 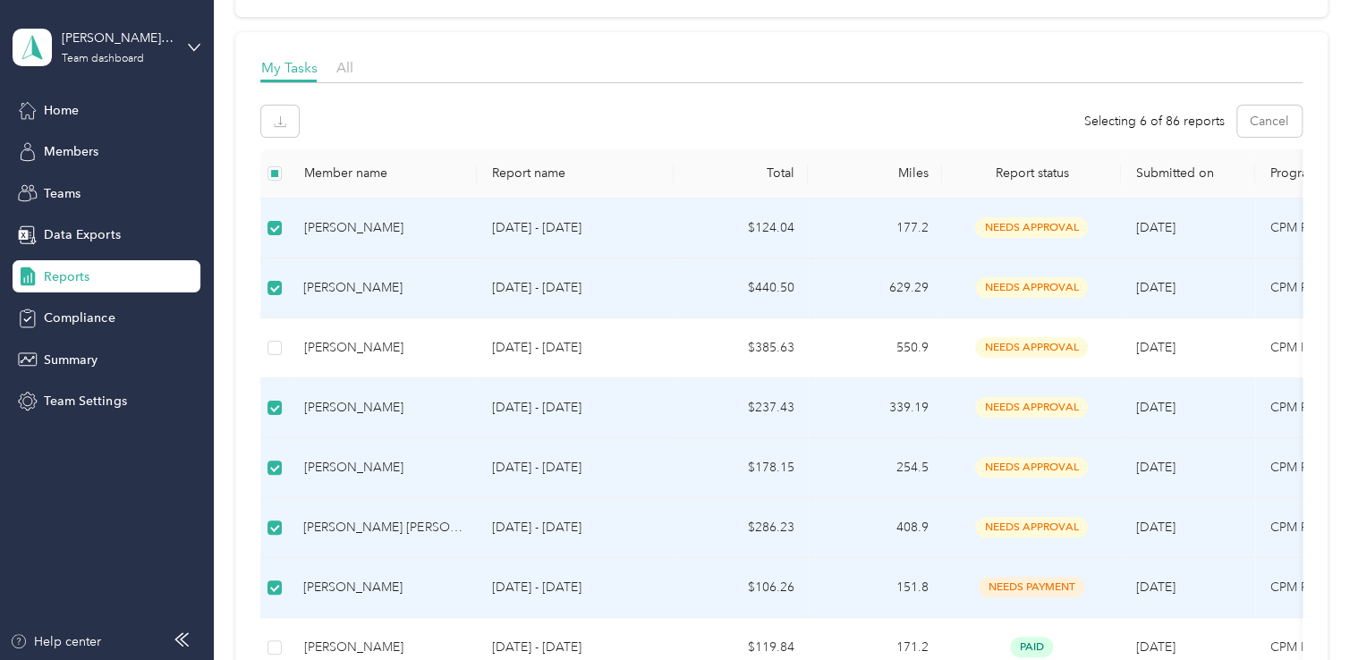 I want to click on button: Cancel, so click(x=1270, y=121).